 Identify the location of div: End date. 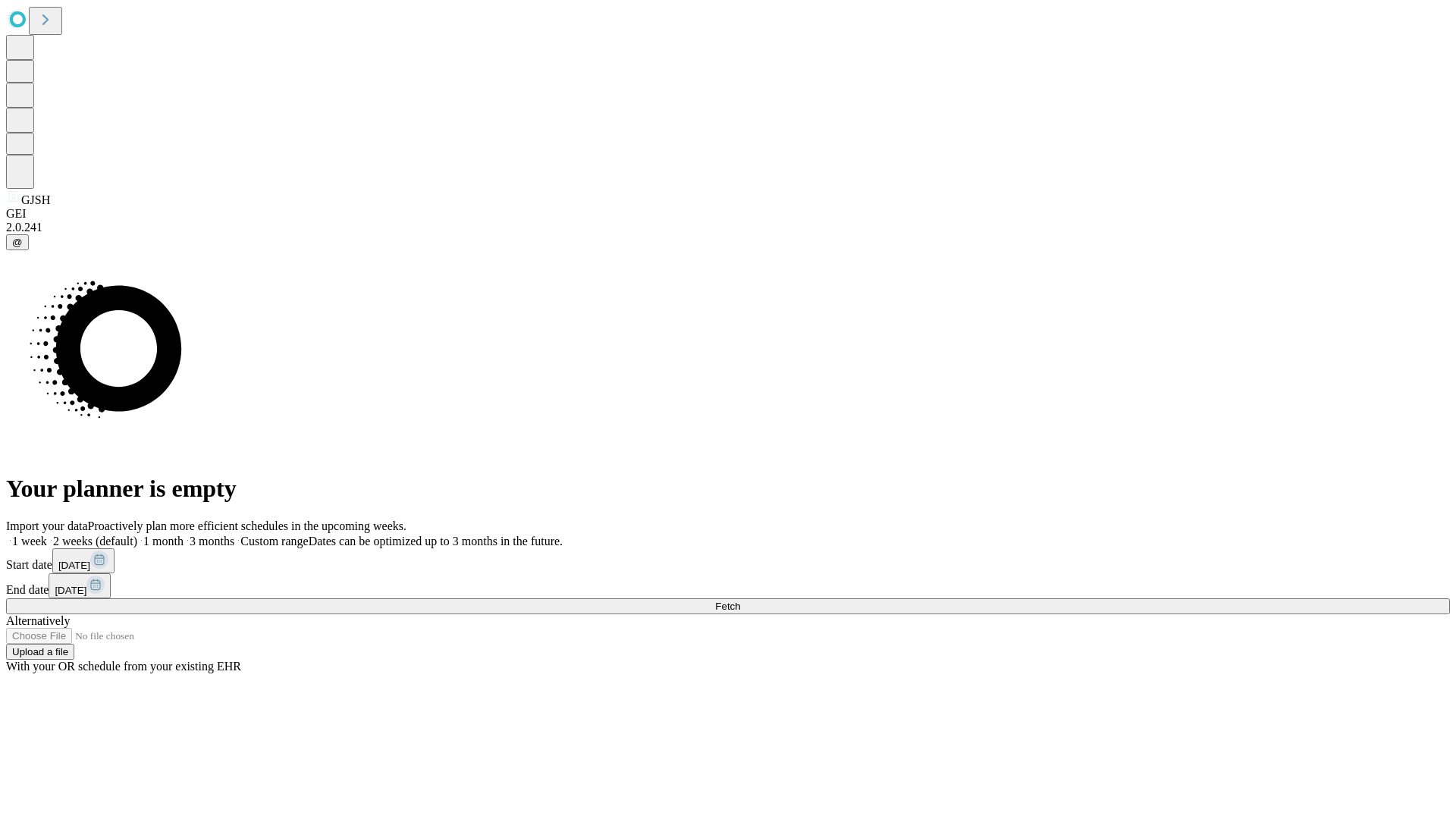
(728, 586).